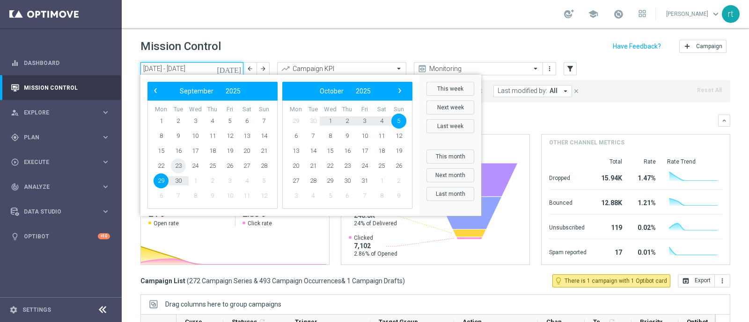 The image size is (749, 322). I want to click on div: lightbulb Optibot +10, so click(60, 237).